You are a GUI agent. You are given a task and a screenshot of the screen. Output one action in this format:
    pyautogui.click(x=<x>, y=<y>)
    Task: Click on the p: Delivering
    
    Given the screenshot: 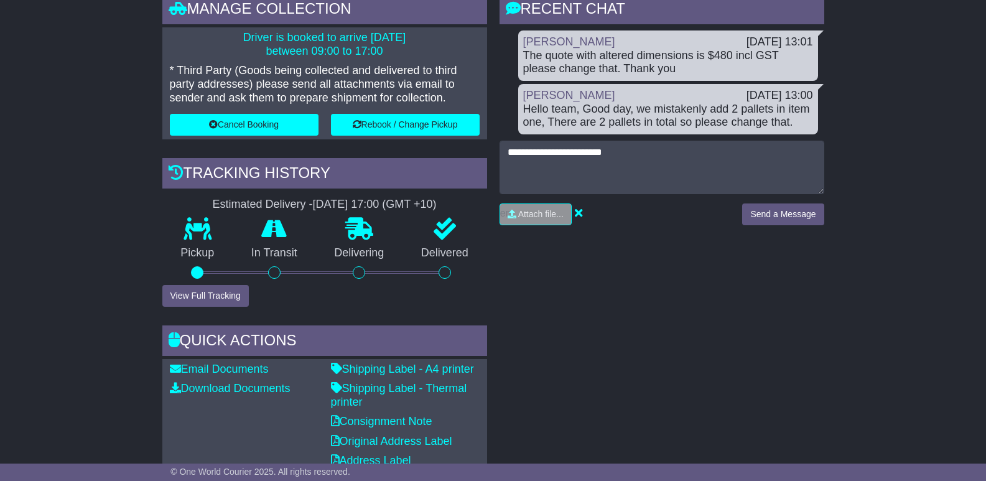 What is the action you would take?
    pyautogui.click(x=359, y=253)
    